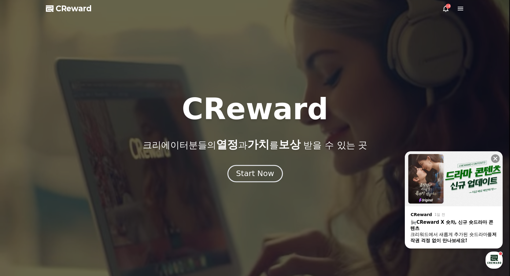 This screenshot has height=276, width=510. I want to click on span: 홈, so click(21, 206).